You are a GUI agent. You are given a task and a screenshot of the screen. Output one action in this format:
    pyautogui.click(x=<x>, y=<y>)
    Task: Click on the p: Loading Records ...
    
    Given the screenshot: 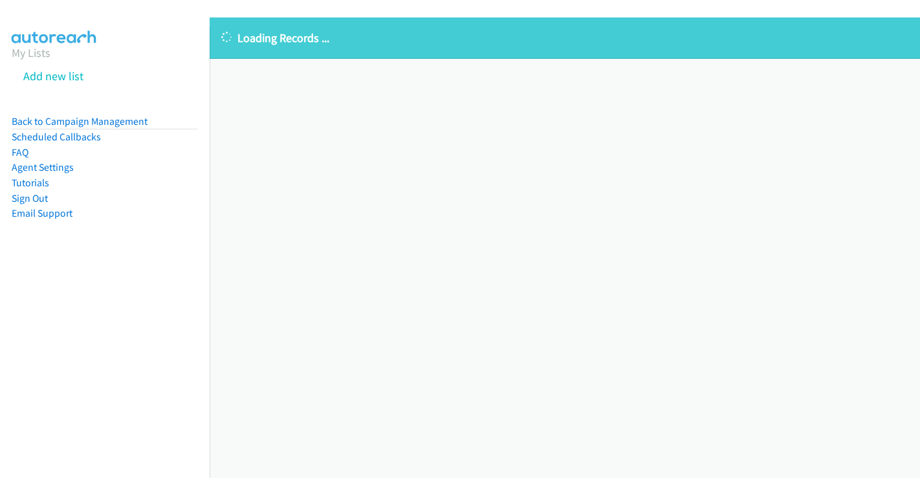 What is the action you would take?
    pyautogui.click(x=565, y=38)
    